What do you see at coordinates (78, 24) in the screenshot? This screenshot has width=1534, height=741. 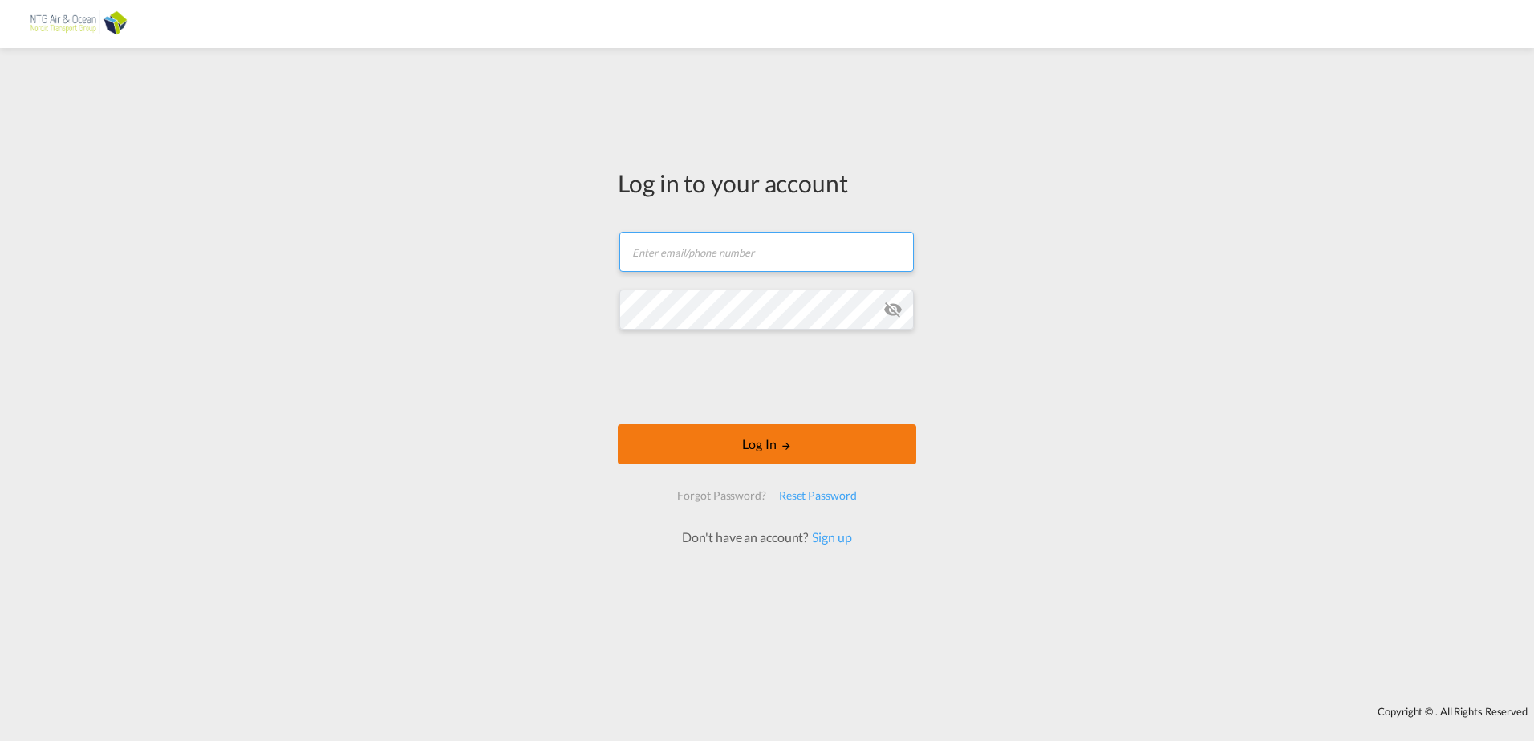 I see `img: e656f910b01211ecad38b5b032e214e6.png` at bounding box center [78, 24].